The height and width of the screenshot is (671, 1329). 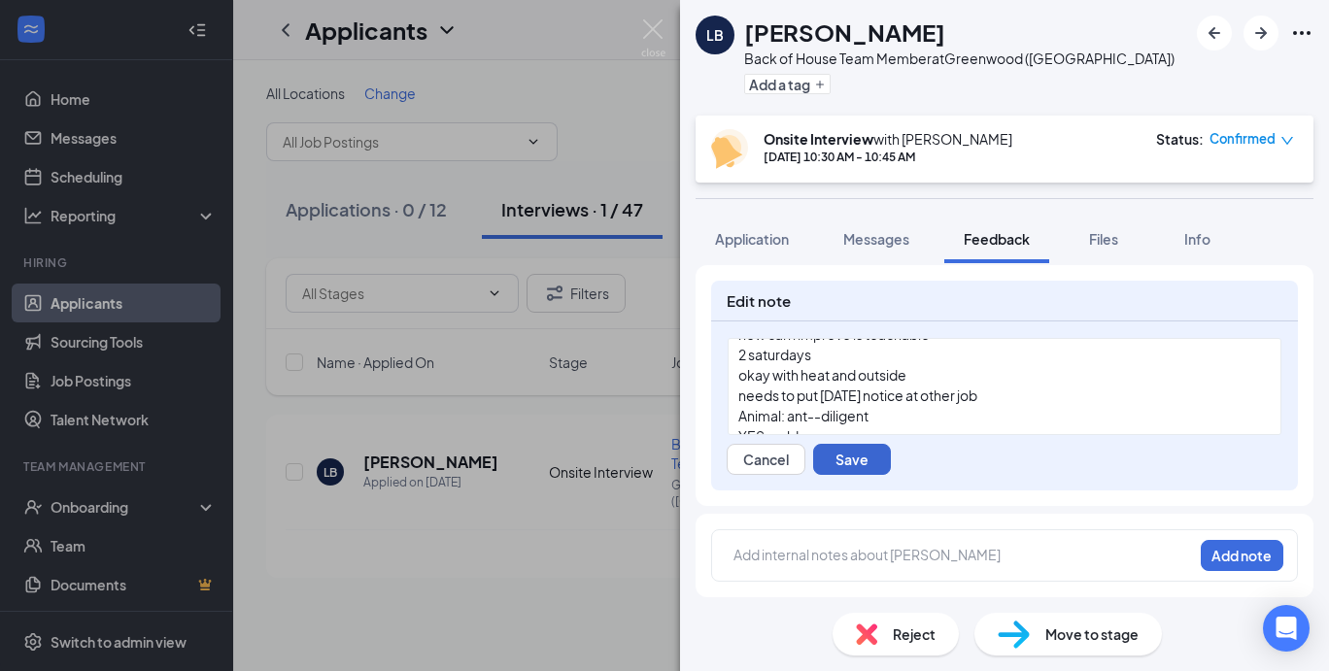 What do you see at coordinates (774, 355) in the screenshot?
I see `span: 2 saturdays` at bounding box center [774, 355].